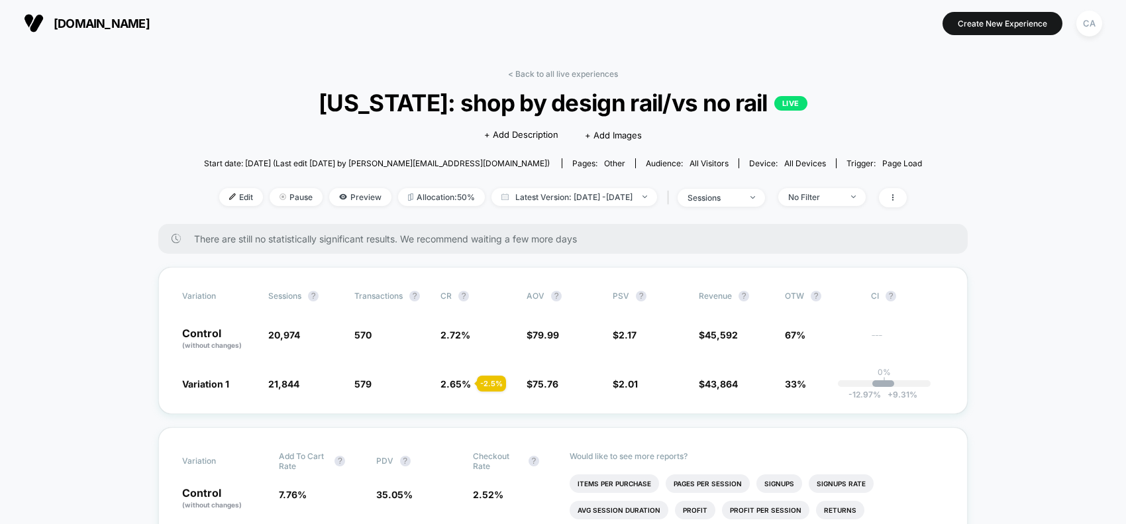  What do you see at coordinates (491, 383) in the screenshot?
I see `div: - 2.5 %` at bounding box center [491, 383].